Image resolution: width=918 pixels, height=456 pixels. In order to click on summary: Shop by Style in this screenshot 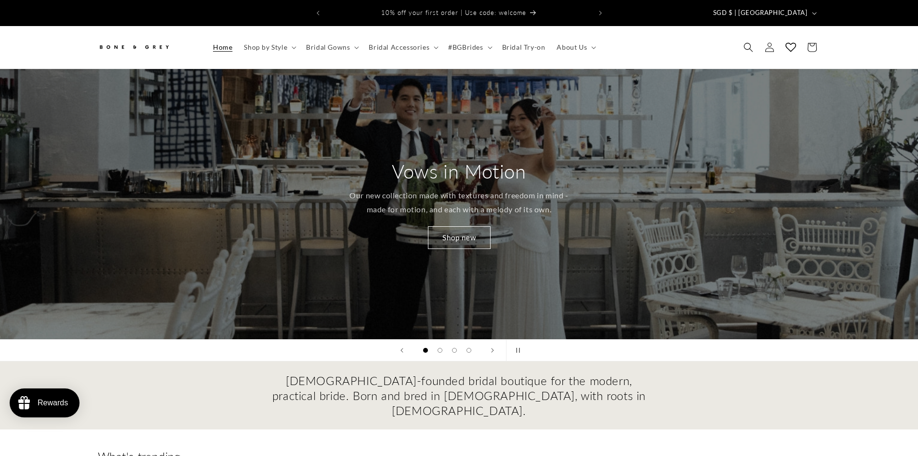, I will do `click(269, 47)`.